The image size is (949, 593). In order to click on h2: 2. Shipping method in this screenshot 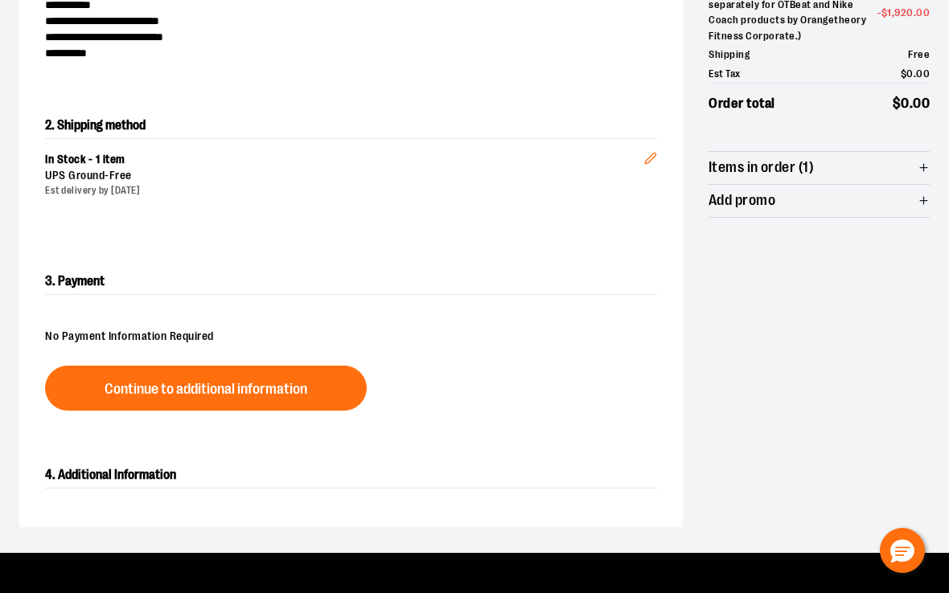, I will do `click(351, 125)`.